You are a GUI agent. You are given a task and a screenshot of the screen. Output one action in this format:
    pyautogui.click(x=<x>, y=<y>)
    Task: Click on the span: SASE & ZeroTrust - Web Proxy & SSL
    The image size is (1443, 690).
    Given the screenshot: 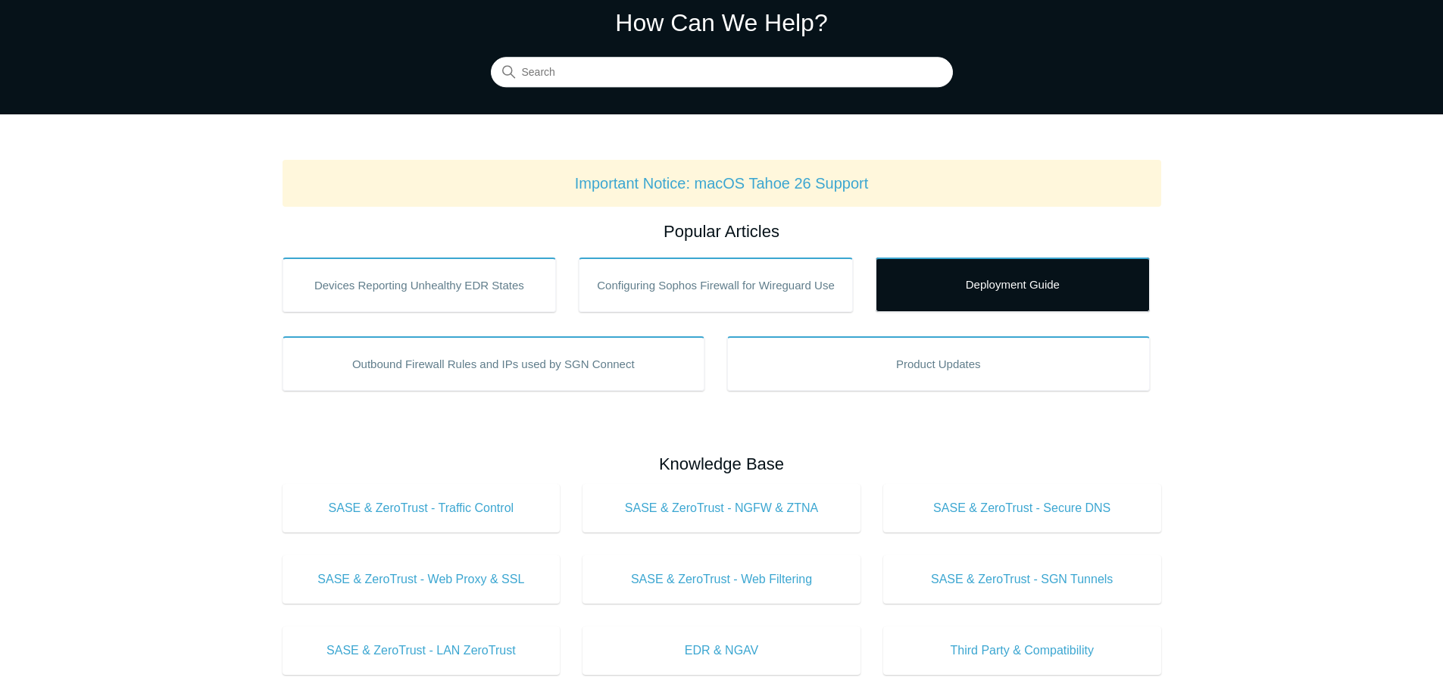 What is the action you would take?
    pyautogui.click(x=421, y=580)
    